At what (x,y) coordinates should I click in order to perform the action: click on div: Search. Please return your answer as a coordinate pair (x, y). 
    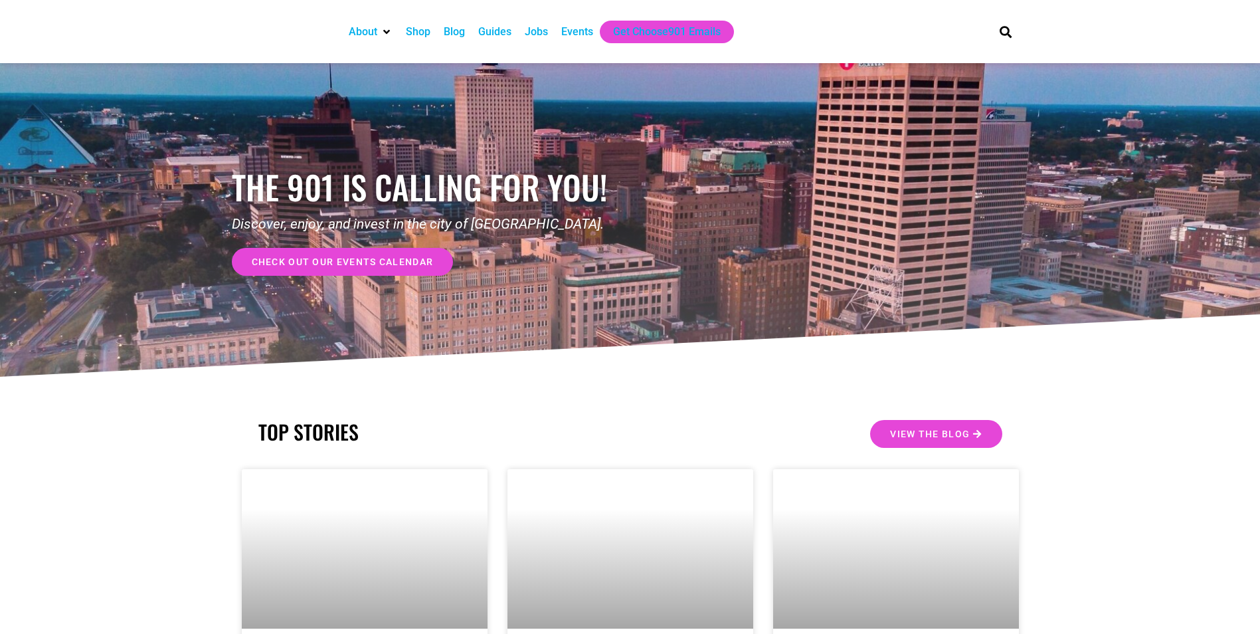
    Looking at the image, I should click on (1005, 31).